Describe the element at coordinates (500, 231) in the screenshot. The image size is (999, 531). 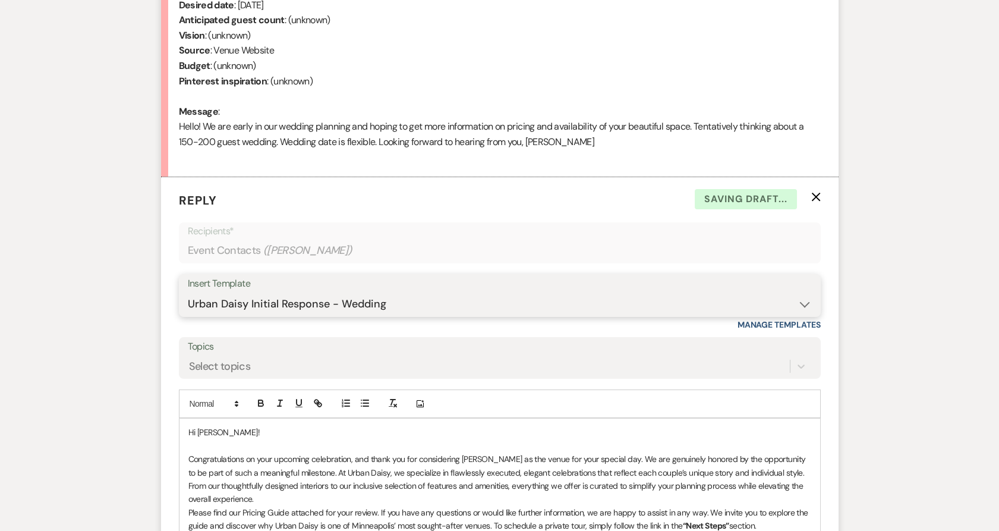
I see `p: Recipients*` at that location.